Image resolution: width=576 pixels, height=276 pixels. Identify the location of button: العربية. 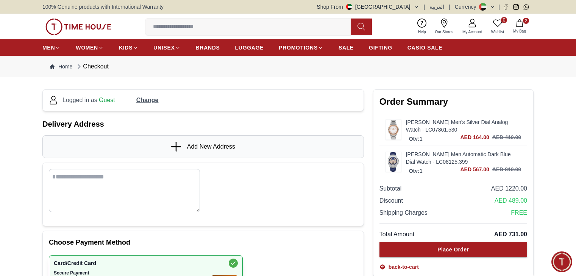
(437, 7).